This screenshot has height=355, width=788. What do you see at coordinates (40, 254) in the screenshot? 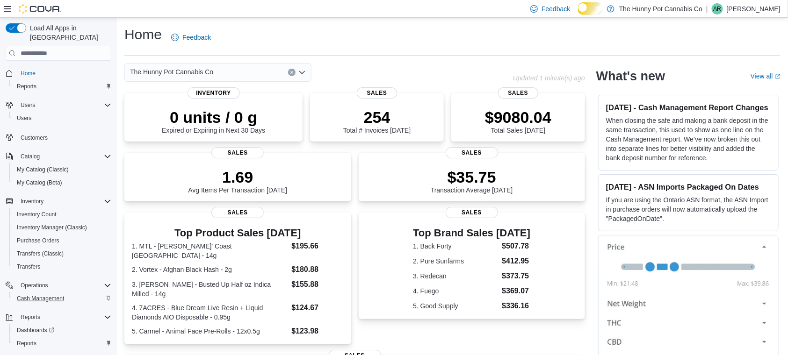
I see `a: Transfers (Classic)` at bounding box center [40, 254].